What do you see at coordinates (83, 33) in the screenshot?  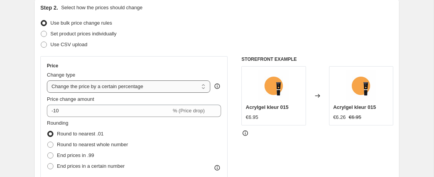 I see `span: Set product prices individually` at bounding box center [83, 33].